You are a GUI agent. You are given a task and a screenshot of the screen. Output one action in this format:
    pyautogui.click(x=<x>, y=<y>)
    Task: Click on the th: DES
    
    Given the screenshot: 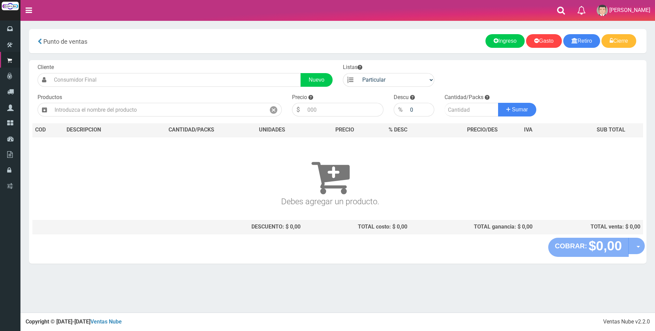 What is the action you would take?
    pyautogui.click(x=103, y=130)
    